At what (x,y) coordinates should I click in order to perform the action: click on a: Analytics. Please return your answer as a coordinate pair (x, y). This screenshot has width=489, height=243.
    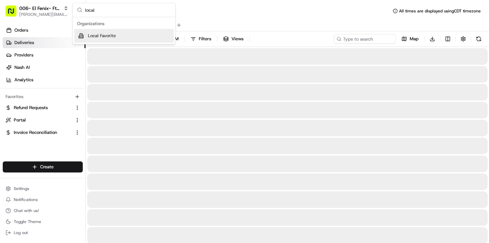
    Looking at the image, I should click on (44, 80).